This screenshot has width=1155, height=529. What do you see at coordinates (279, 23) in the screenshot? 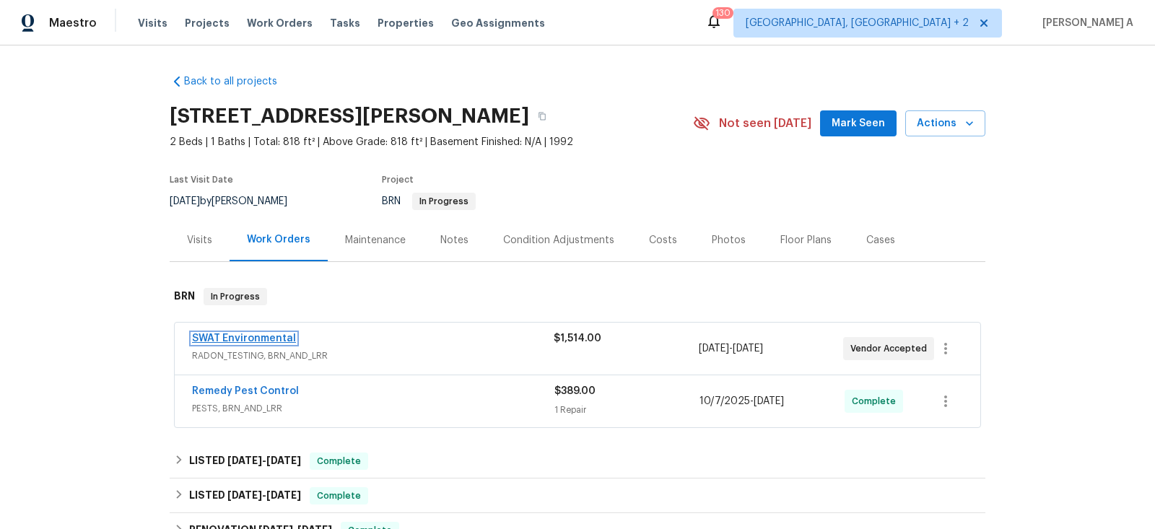
I see `span: Work Orders` at bounding box center [279, 23].